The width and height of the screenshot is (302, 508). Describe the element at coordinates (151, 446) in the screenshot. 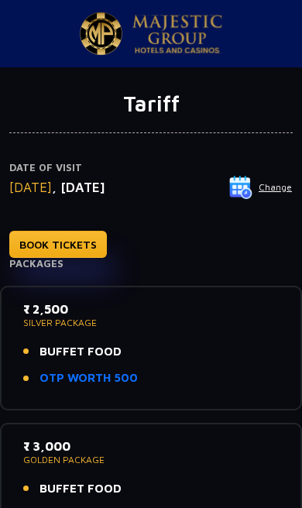

I see `p: ₹ 3,000` at that location.